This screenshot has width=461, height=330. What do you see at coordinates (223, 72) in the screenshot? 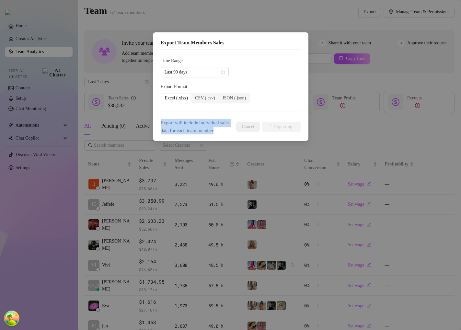
I see `span: calendar` at bounding box center [223, 72].